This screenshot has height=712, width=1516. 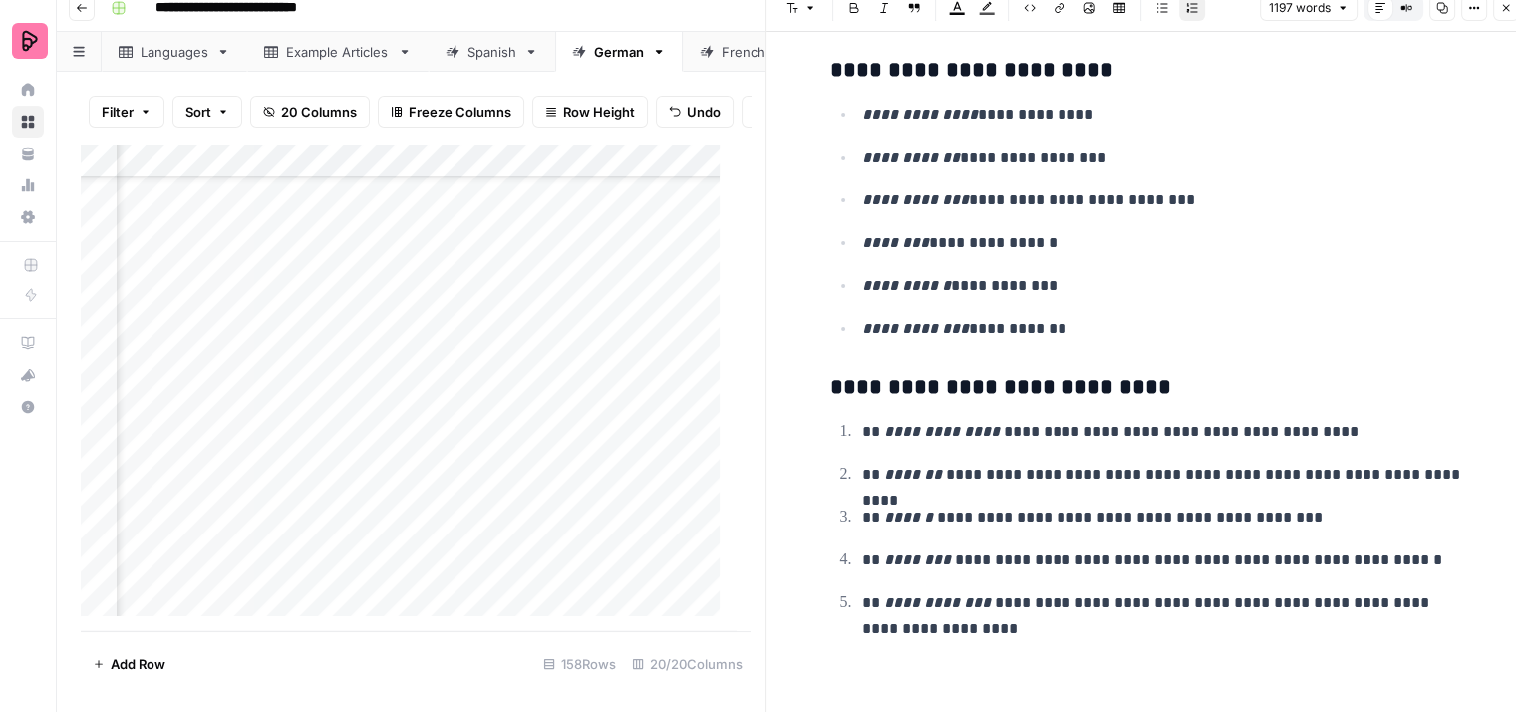 I want to click on a: Example Articles, so click(x=338, y=52).